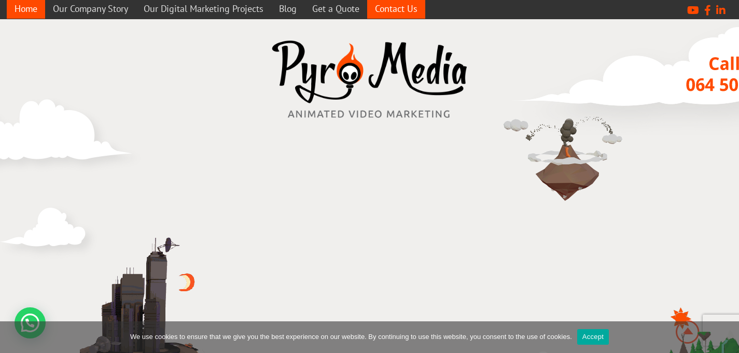 This screenshot has width=739, height=353. What do you see at coordinates (370, 79) in the screenshot?
I see `img: video marketing media company westville durban logo` at bounding box center [370, 79].